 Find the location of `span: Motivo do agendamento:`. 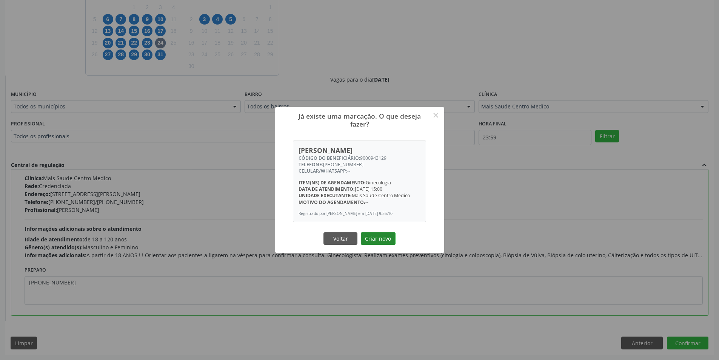

span: Motivo do agendamento: is located at coordinates (332, 202).